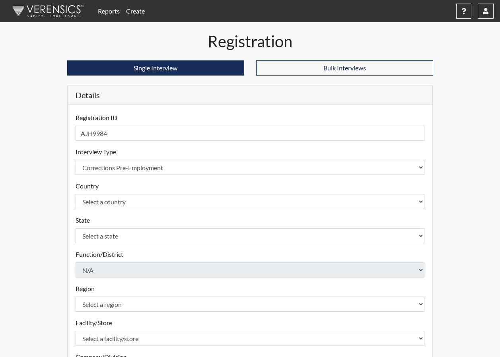 This screenshot has height=357, width=500. What do you see at coordinates (109, 11) in the screenshot?
I see `a: Reports` at bounding box center [109, 11].